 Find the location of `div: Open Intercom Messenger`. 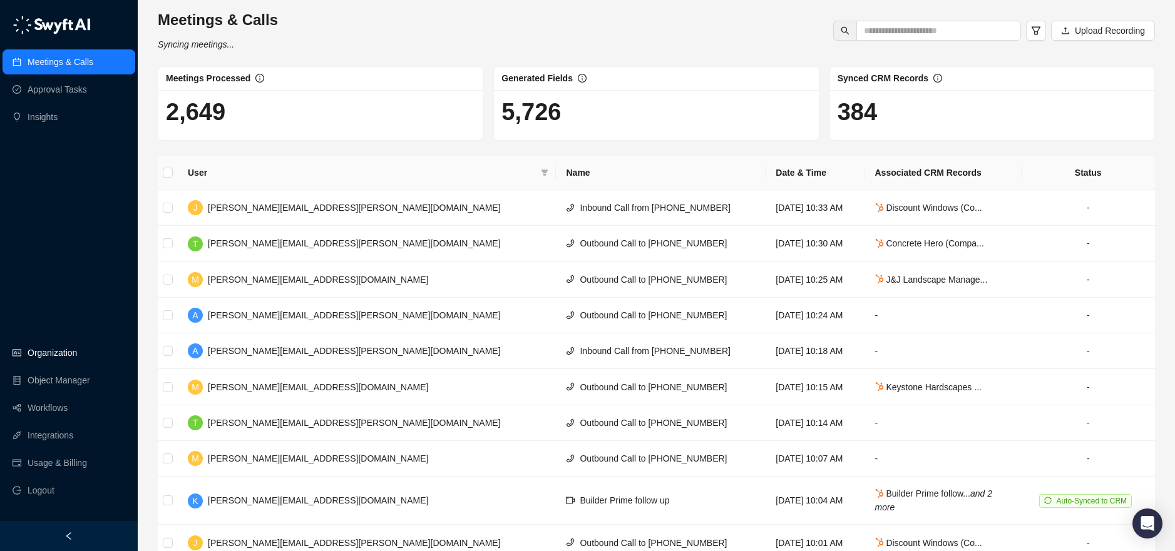

div: Open Intercom Messenger is located at coordinates (1147, 524).